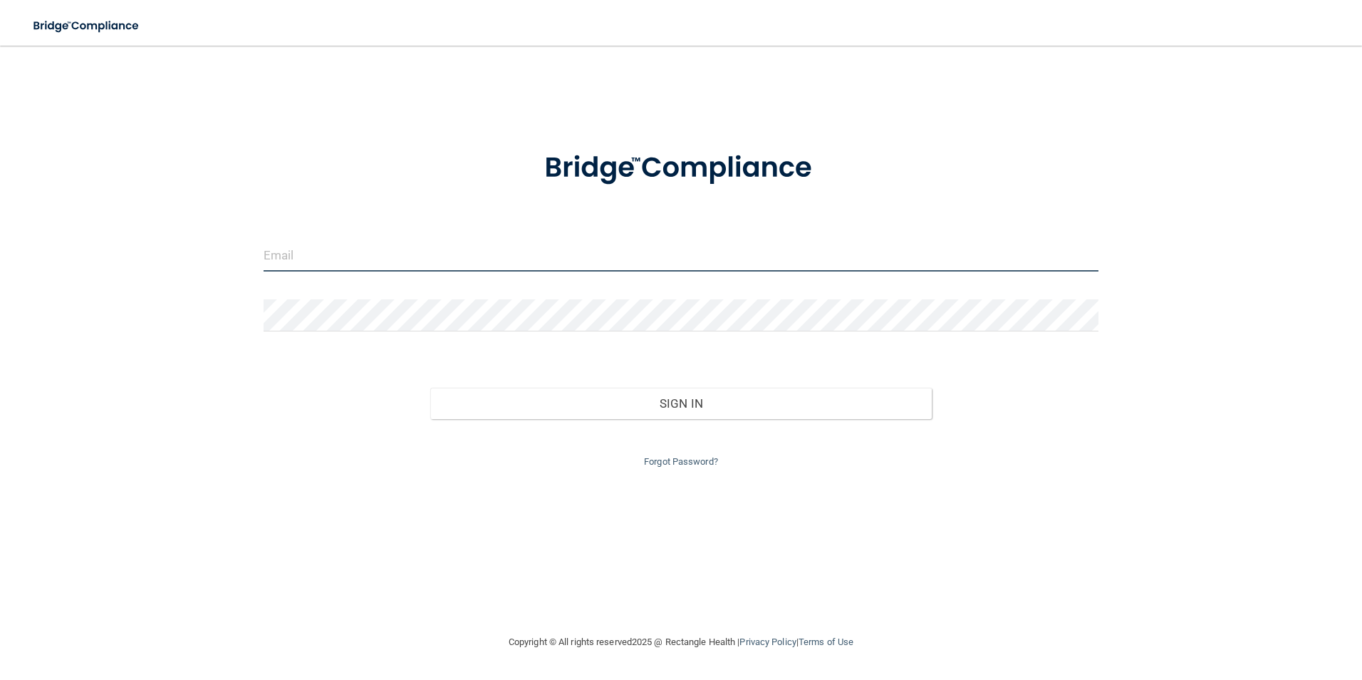 This screenshot has height=680, width=1362. I want to click on a: Privacy Policy, so click(767, 641).